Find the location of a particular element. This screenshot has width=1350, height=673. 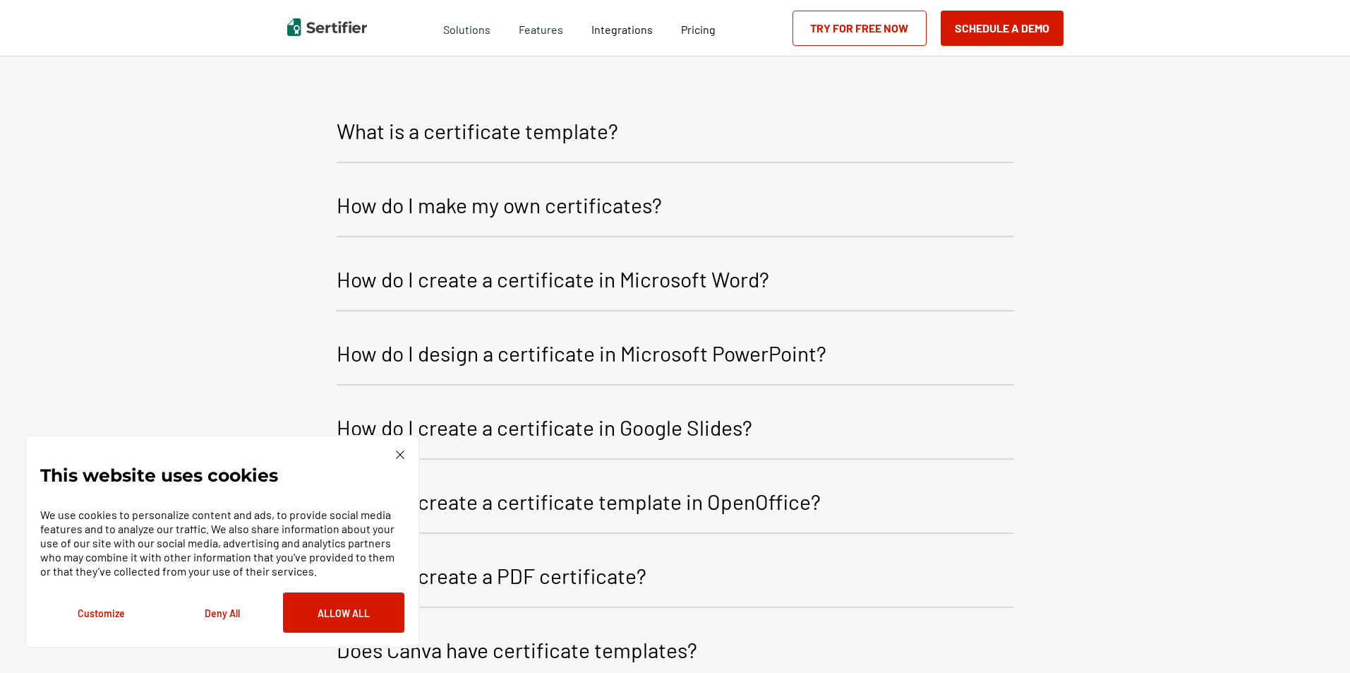

p: How do I create a PDF certificate? is located at coordinates (491, 575).